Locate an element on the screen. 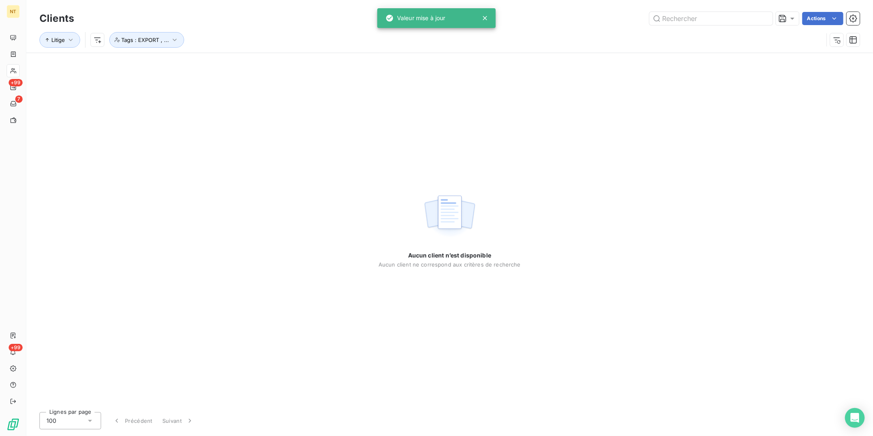 The height and width of the screenshot is (436, 873). span: 7 is located at coordinates (19, 99).